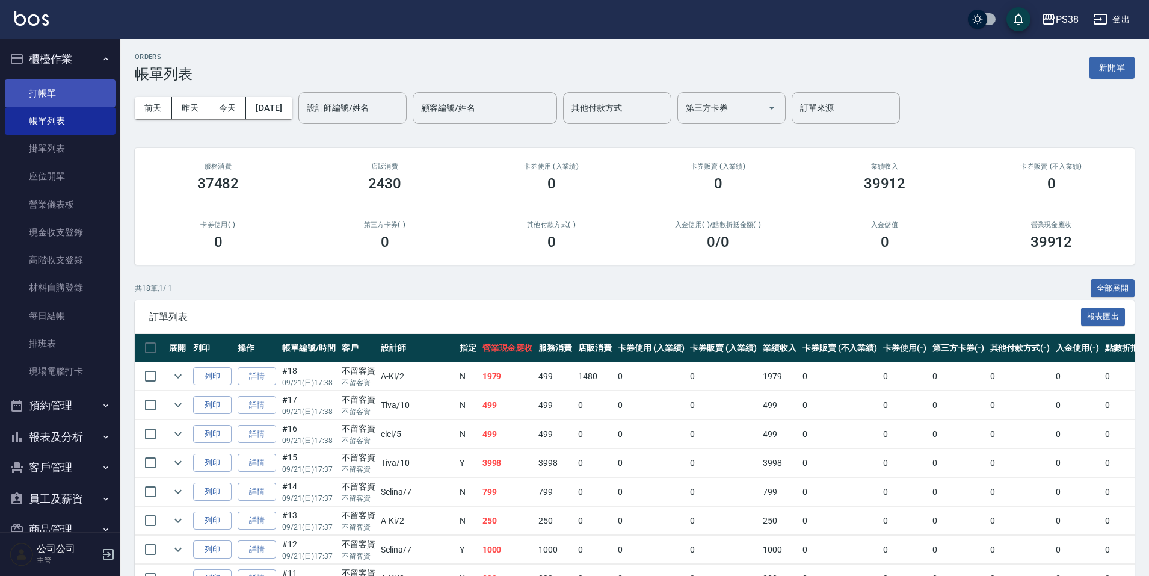 This screenshot has height=576, width=1149. Describe the element at coordinates (60, 59) in the screenshot. I see `button: 櫃檯作業` at that location.